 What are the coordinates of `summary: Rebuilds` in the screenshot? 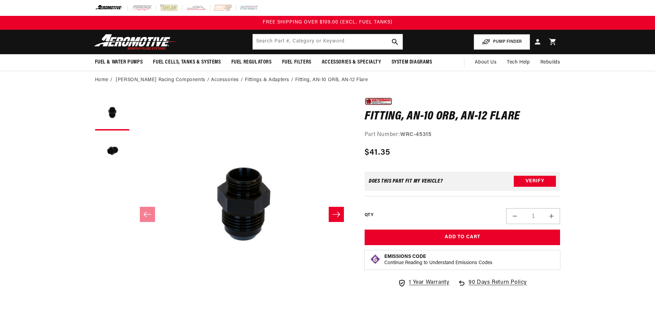 It's located at (551, 63).